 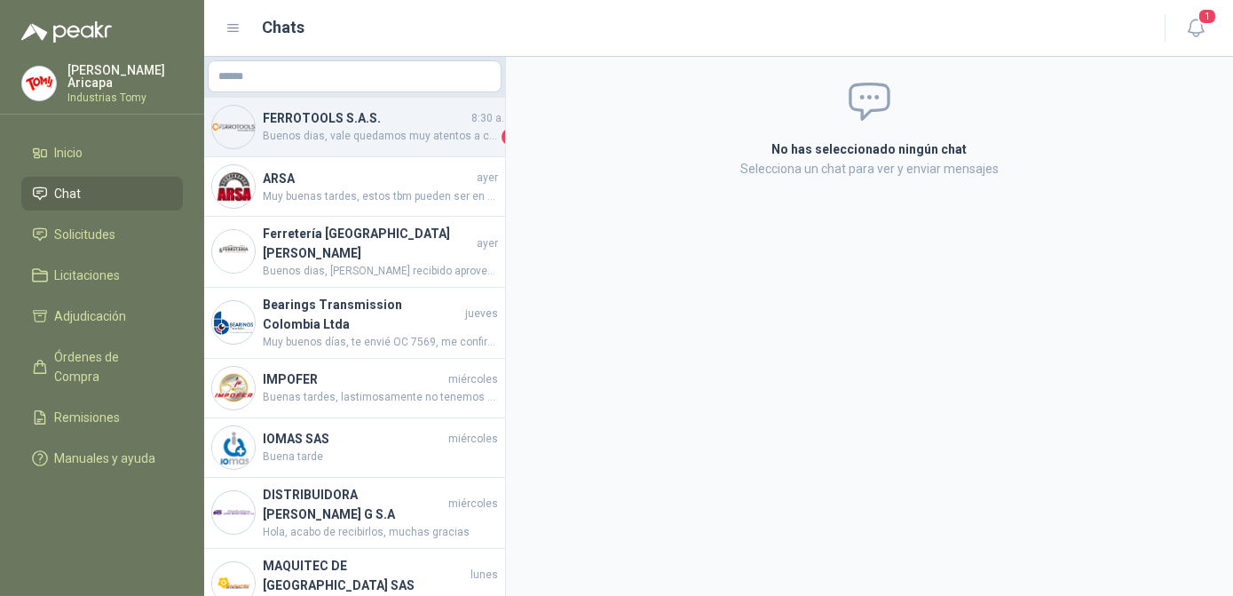 What do you see at coordinates (85, 234) in the screenshot?
I see `span: Solicitudes` at bounding box center [85, 234].